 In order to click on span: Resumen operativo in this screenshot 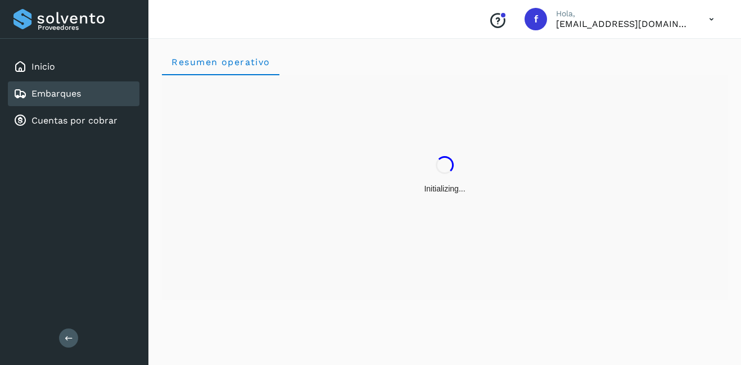, I will do `click(220, 62)`.